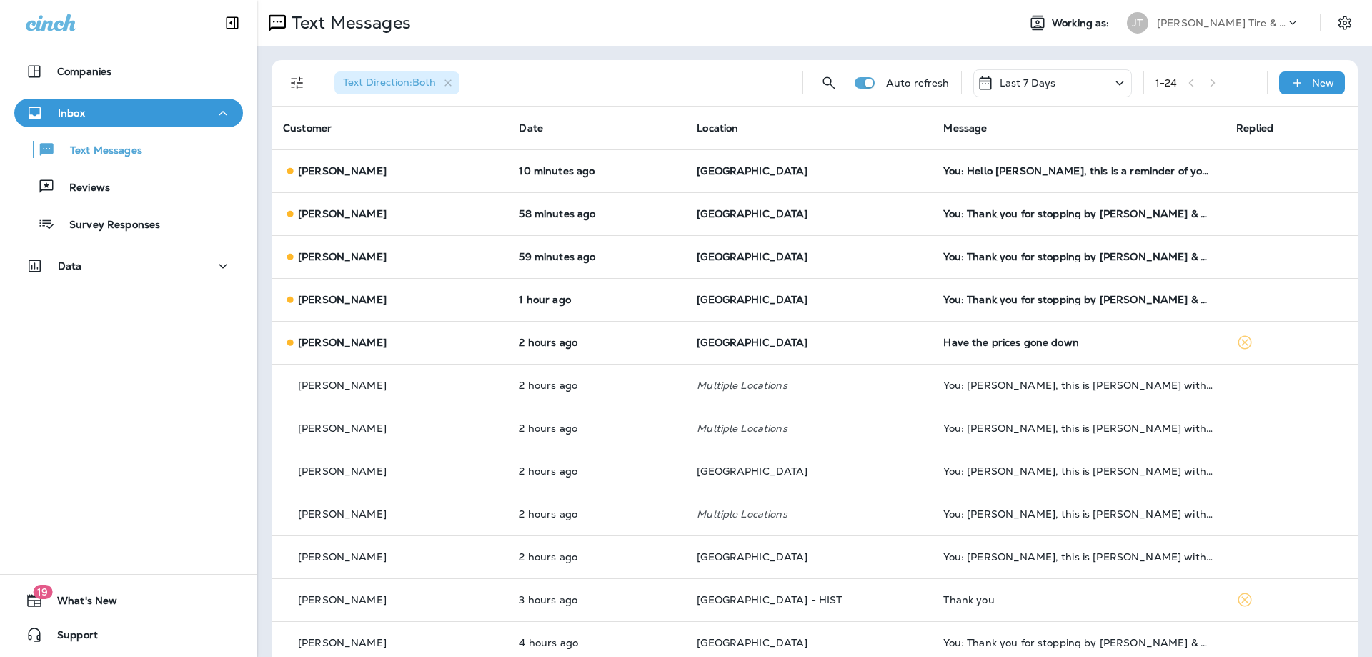 The height and width of the screenshot is (657, 1372). I want to click on span: 19, so click(42, 592).